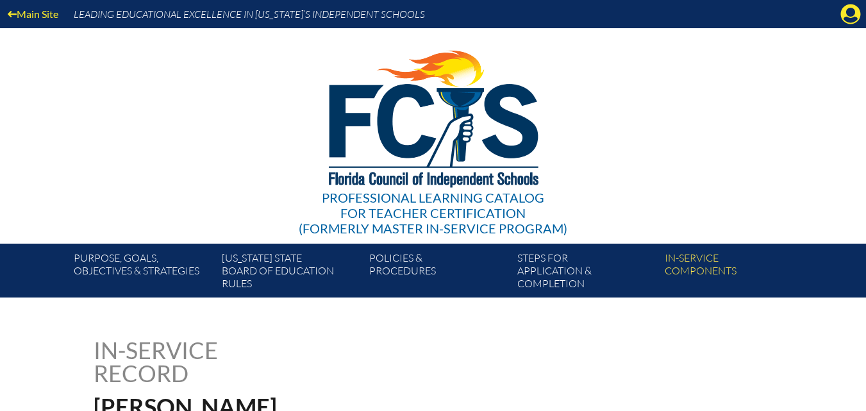  What do you see at coordinates (438, 273) in the screenshot?
I see `a: Policies &Procedures` at bounding box center [438, 273].